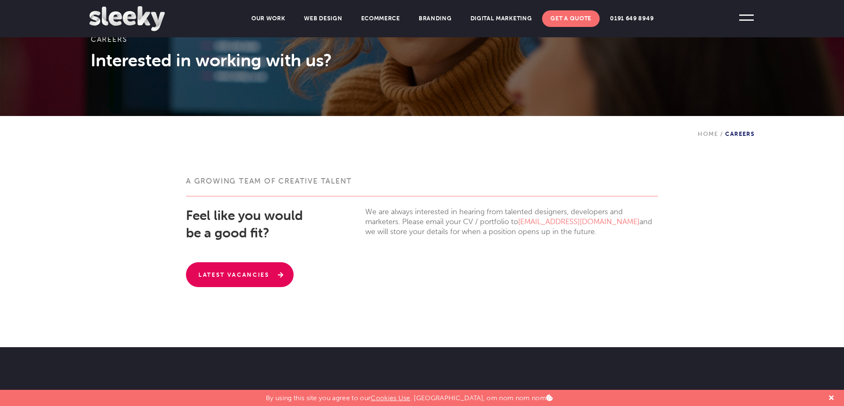 The width and height of the screenshot is (844, 406). What do you see at coordinates (726, 127) in the screenshot?
I see `div: Careers` at bounding box center [726, 127].